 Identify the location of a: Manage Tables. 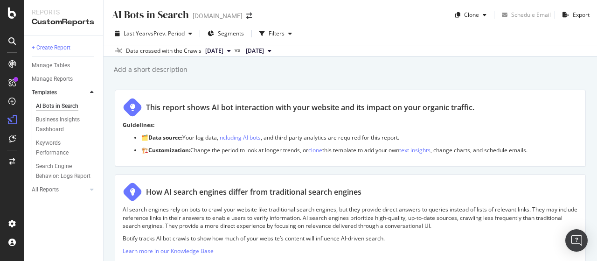
(64, 65).